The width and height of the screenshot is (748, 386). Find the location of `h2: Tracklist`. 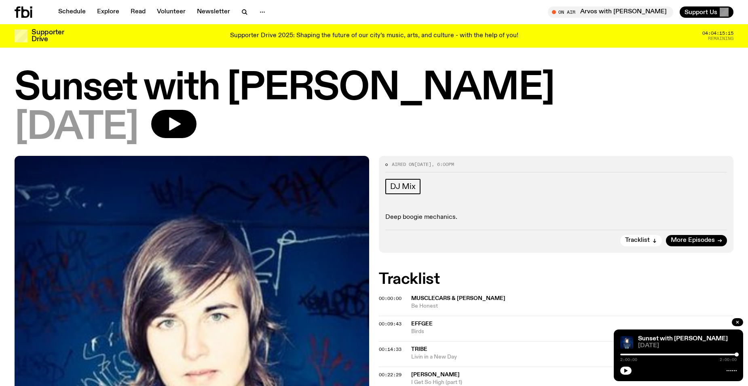

h2: Tracklist is located at coordinates (556, 280).